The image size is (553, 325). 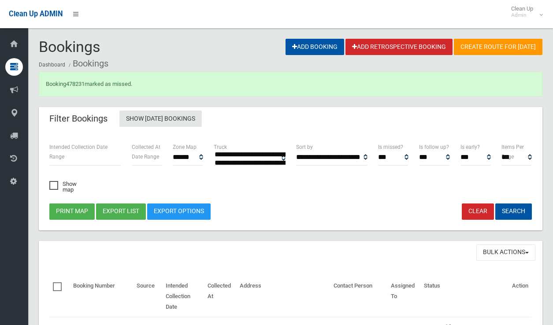 I want to click on th: Booking Number, so click(x=101, y=296).